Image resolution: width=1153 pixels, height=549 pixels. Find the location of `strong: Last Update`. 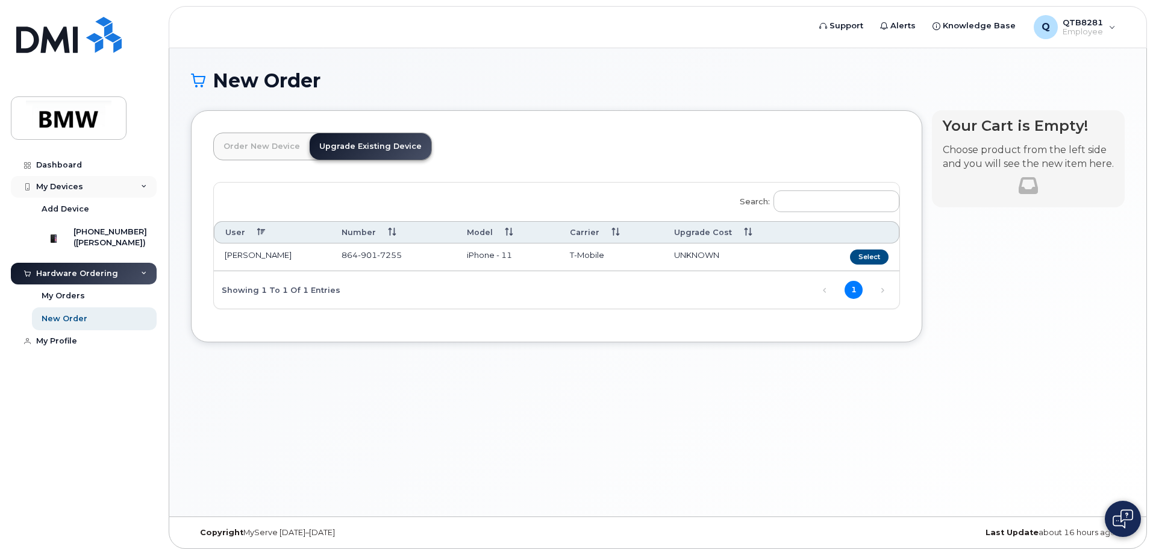

strong: Last Update is located at coordinates (1012, 532).